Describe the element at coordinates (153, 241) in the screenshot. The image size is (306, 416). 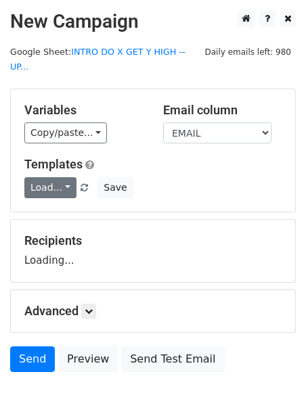
I see `h5: Recipients` at that location.